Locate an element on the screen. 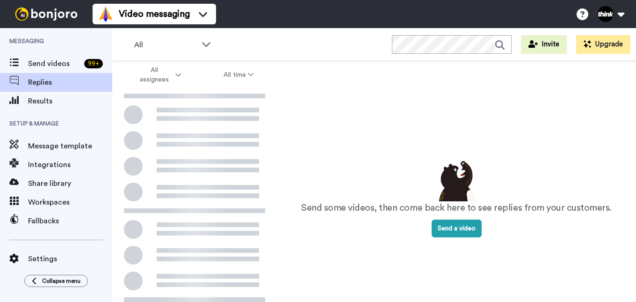  img: results-emptystates.png is located at coordinates (456, 180).